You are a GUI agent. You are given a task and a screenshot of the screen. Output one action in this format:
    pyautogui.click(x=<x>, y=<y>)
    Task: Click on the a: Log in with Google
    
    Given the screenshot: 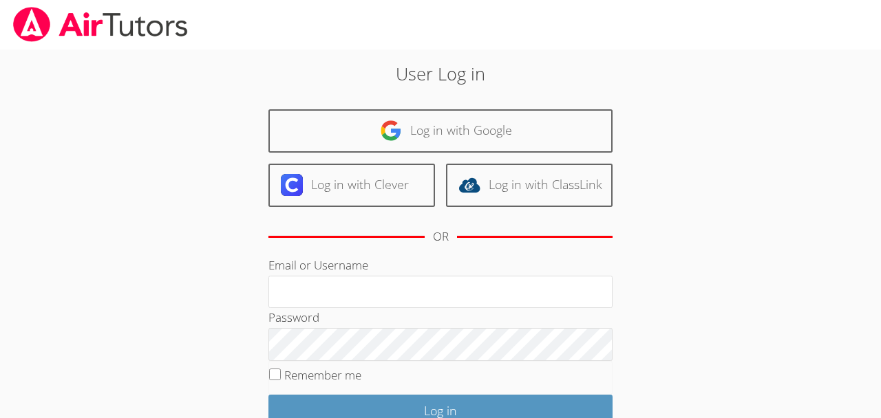 What is the action you would take?
    pyautogui.click(x=440, y=131)
    